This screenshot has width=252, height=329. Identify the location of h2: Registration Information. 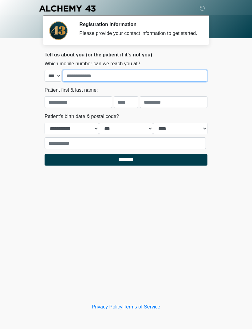
(138, 24).